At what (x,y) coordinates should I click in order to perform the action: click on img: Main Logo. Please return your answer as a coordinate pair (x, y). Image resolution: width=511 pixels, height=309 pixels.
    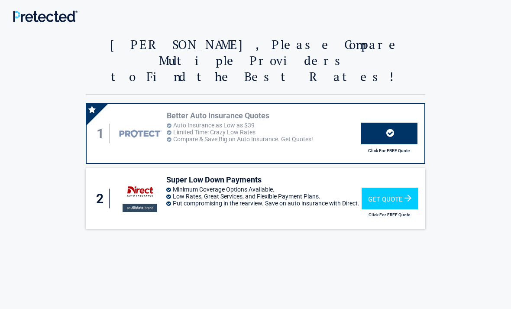
    Looking at the image, I should click on (45, 16).